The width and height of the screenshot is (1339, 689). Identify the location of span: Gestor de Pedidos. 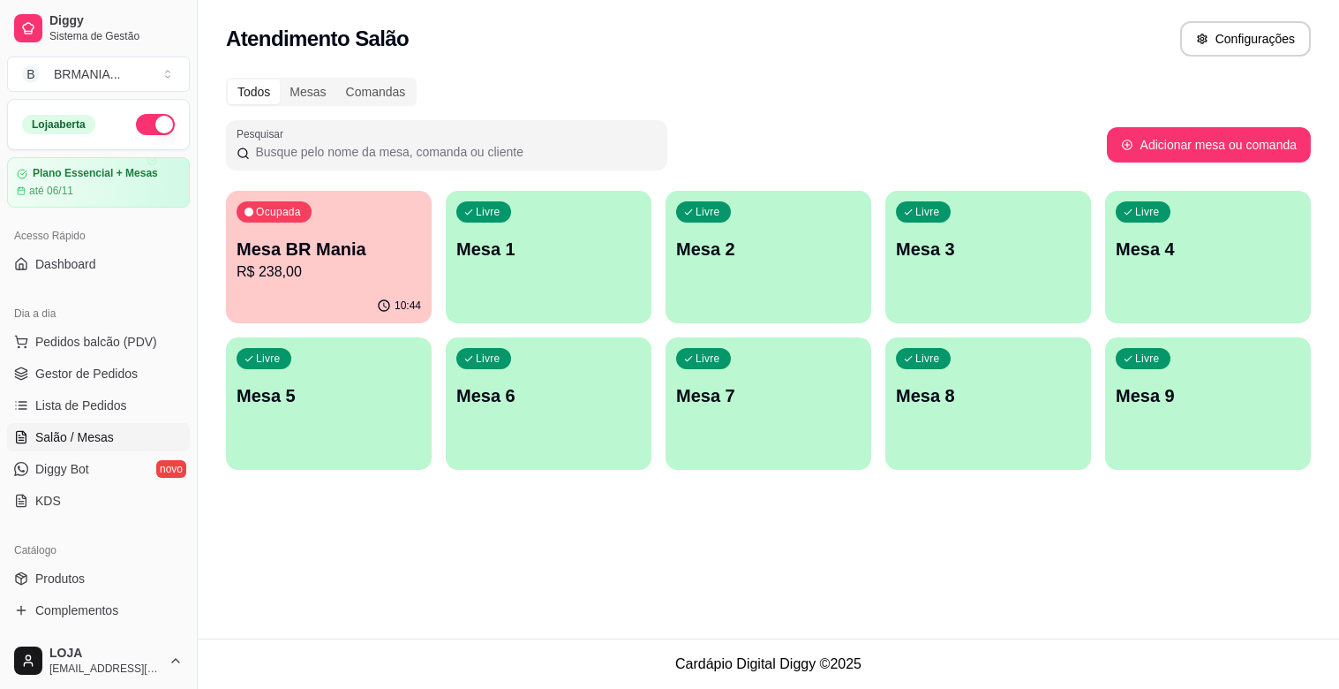
(87, 373).